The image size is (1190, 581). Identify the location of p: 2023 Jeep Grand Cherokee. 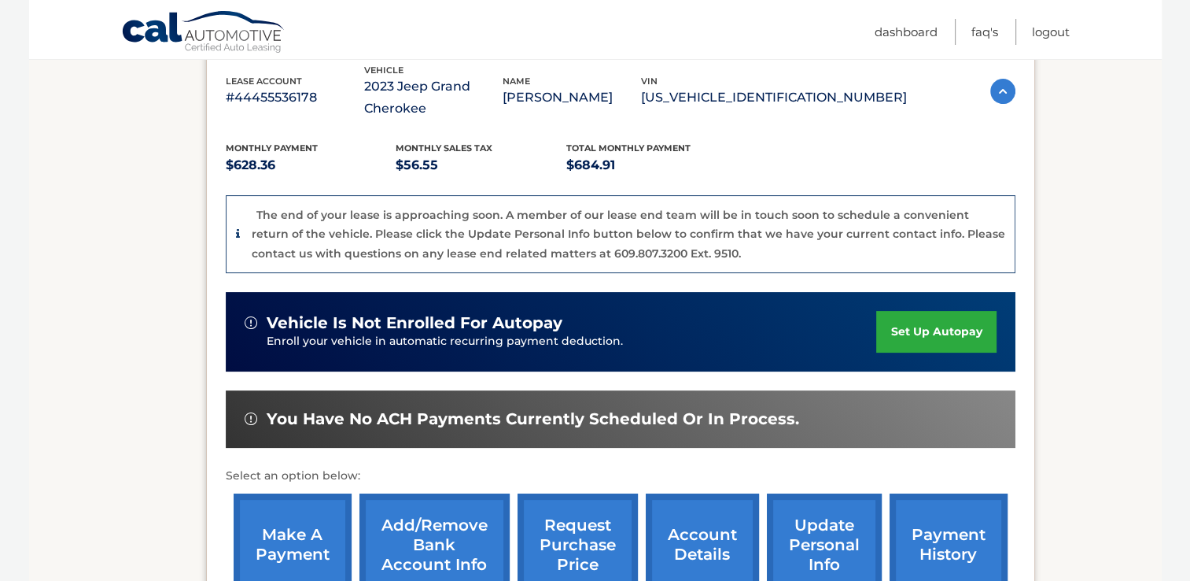
(434, 98).